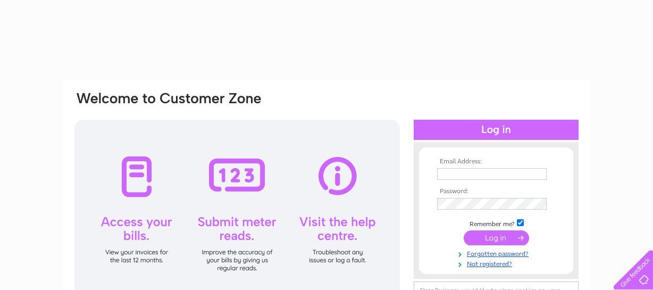 The height and width of the screenshot is (290, 653). Describe the element at coordinates (496, 162) in the screenshot. I see `th: Email Address:` at that location.